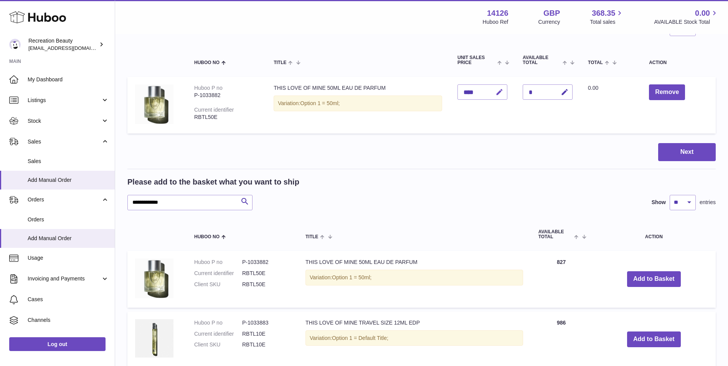  What do you see at coordinates (595, 63) in the screenshot?
I see `span: Total` at bounding box center [595, 63].